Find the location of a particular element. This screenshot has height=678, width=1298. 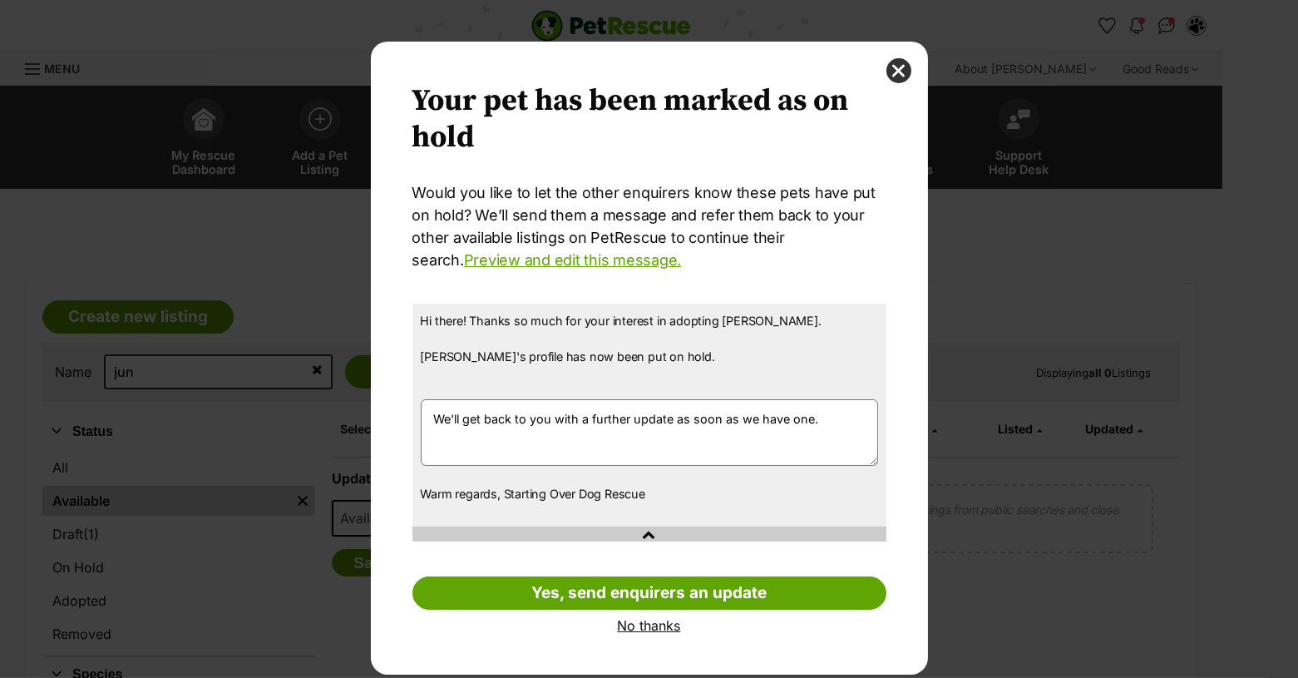

h2: Your pet has been marked as on hold is located at coordinates (650, 120).